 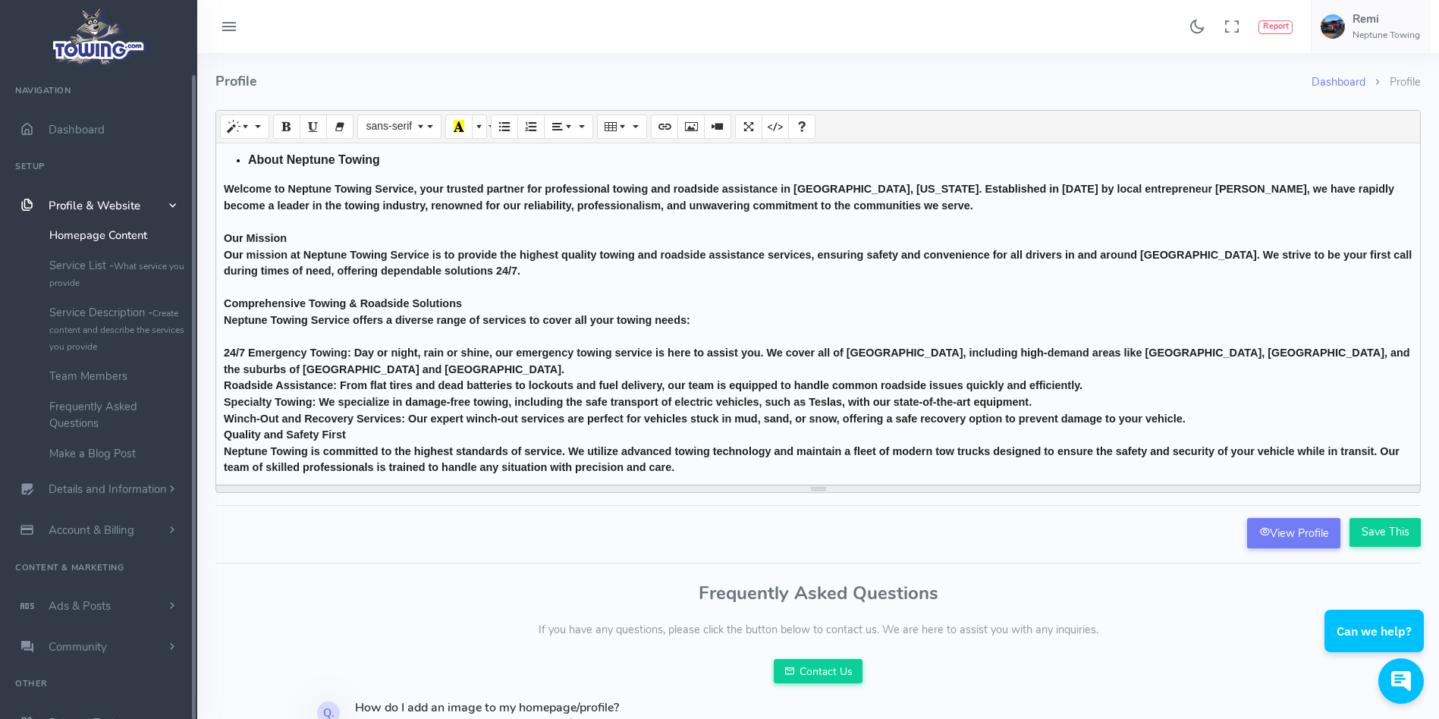 I want to click on a: Contact Us, so click(x=818, y=671).